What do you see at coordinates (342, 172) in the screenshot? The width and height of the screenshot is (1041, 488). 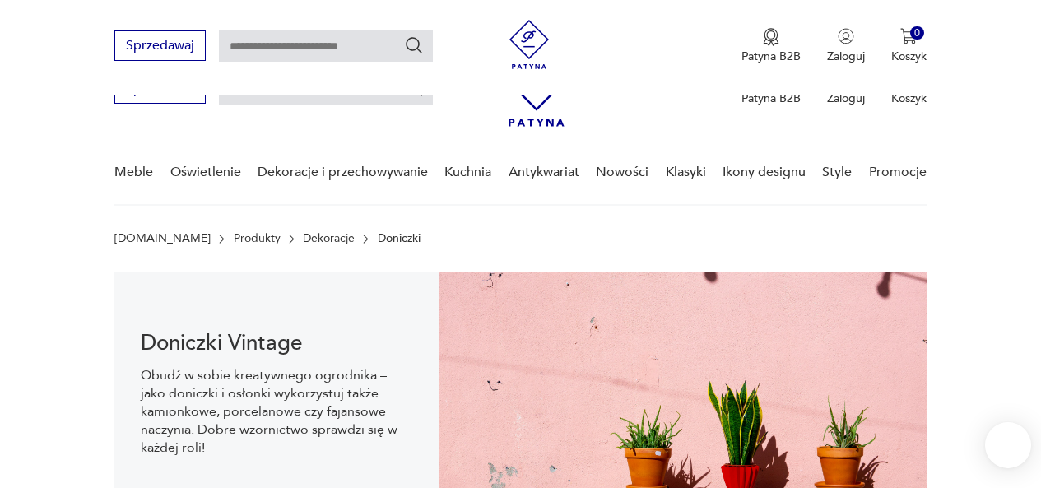 I see `a: Dekoracje i przechowywanie` at bounding box center [342, 172].